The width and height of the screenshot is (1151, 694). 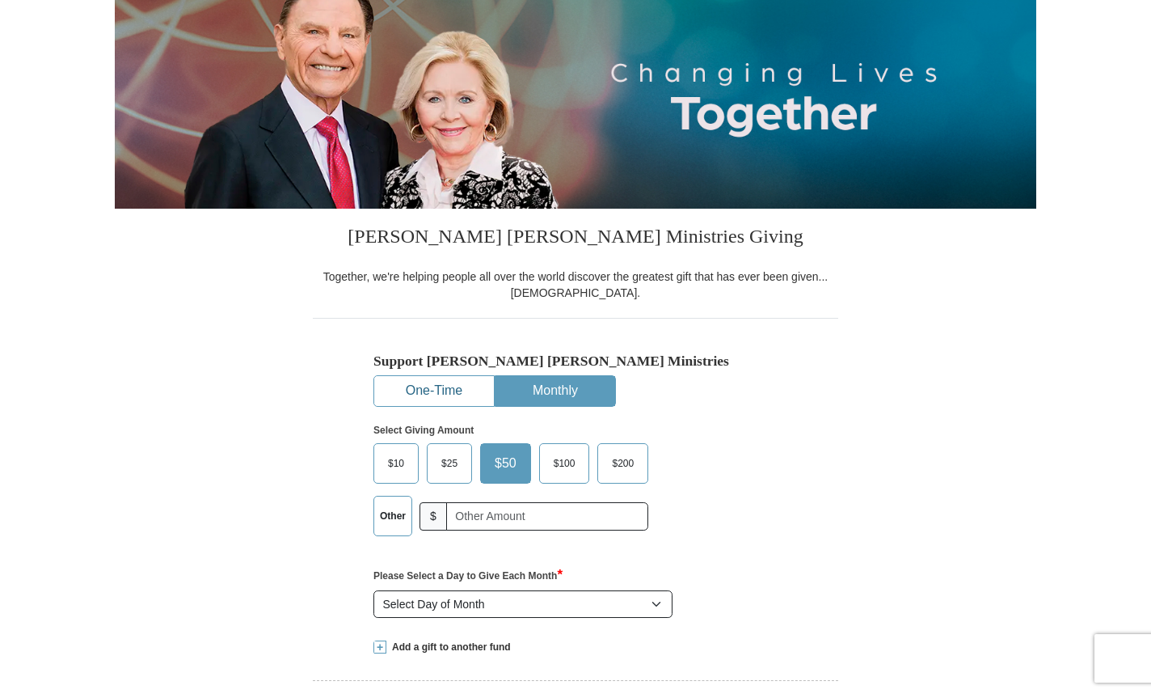 What do you see at coordinates (564, 463) in the screenshot?
I see `span: $100` at bounding box center [564, 463].